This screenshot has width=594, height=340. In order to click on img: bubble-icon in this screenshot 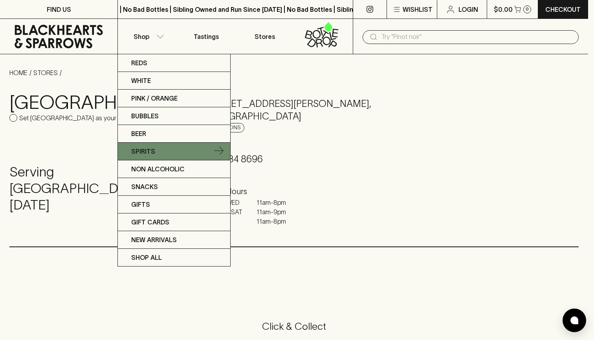, I will do `click(575, 320)`.